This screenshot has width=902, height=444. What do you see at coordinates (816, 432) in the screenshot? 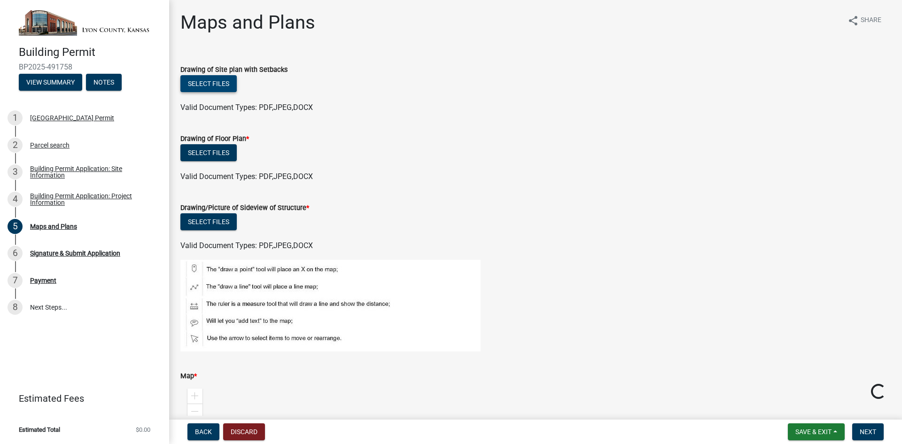
I see `button: Save & Exit` at bounding box center [816, 432].